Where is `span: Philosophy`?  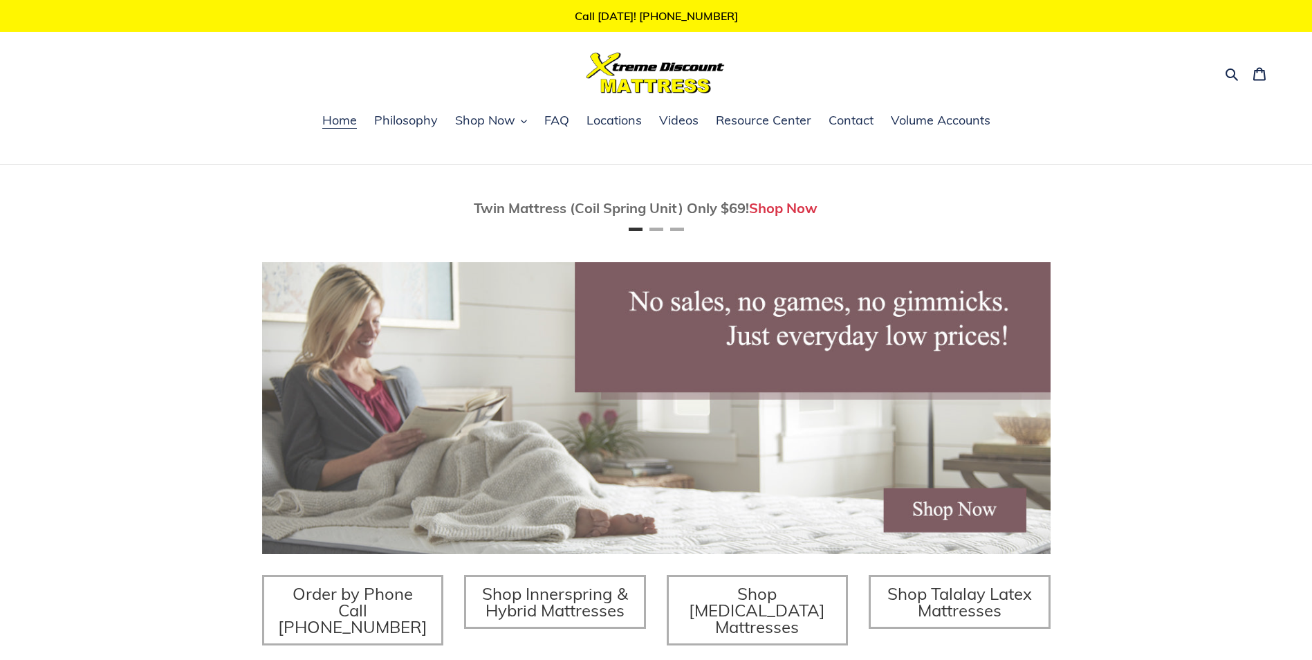
span: Philosophy is located at coordinates (406, 120).